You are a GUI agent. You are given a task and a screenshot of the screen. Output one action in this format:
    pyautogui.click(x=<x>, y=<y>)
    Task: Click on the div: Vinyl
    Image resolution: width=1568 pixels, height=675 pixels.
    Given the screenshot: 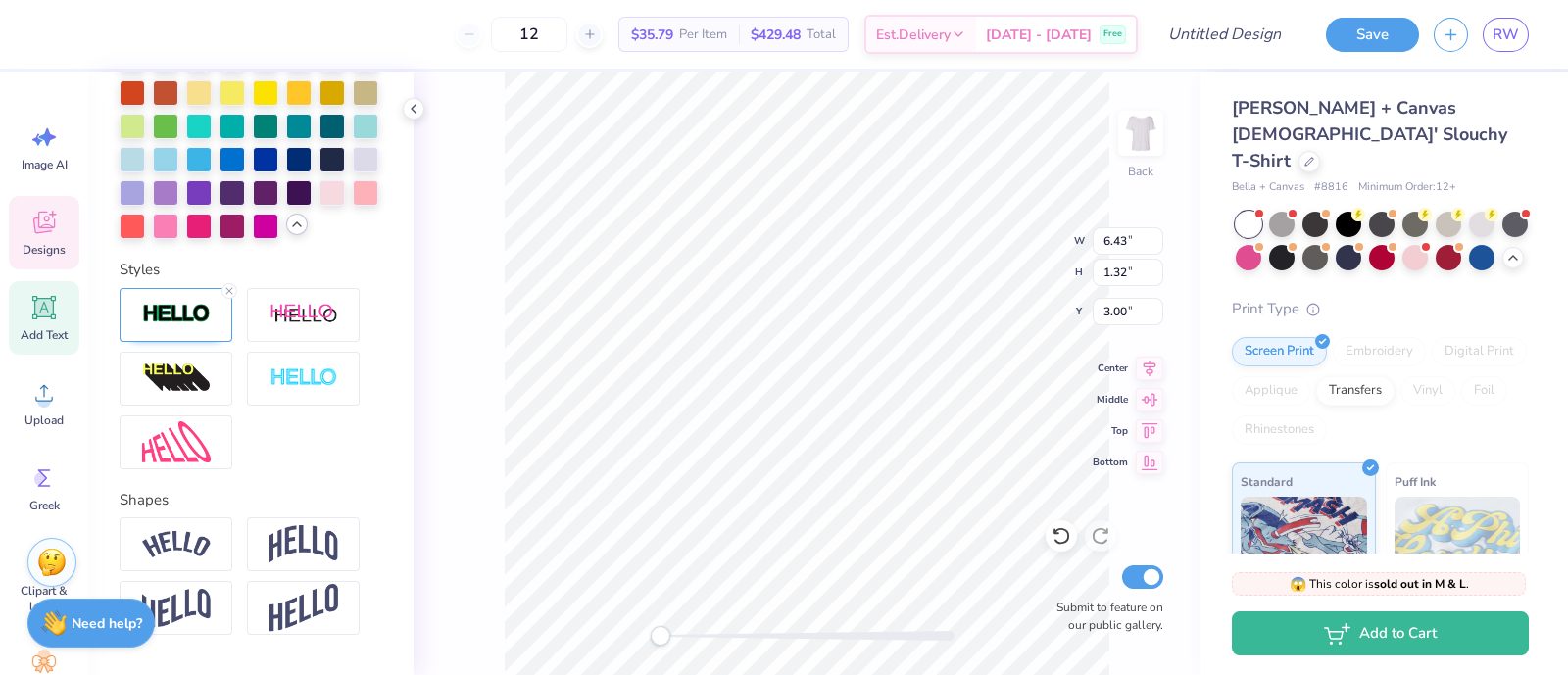 What is the action you would take?
    pyautogui.click(x=1428, y=391)
    